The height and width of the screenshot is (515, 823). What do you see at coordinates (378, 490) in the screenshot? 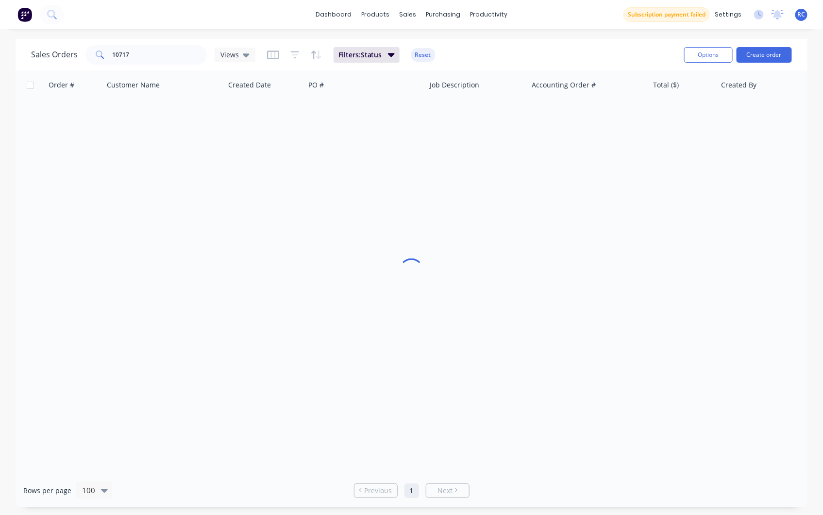
I see `span: Previous` at bounding box center [378, 490].